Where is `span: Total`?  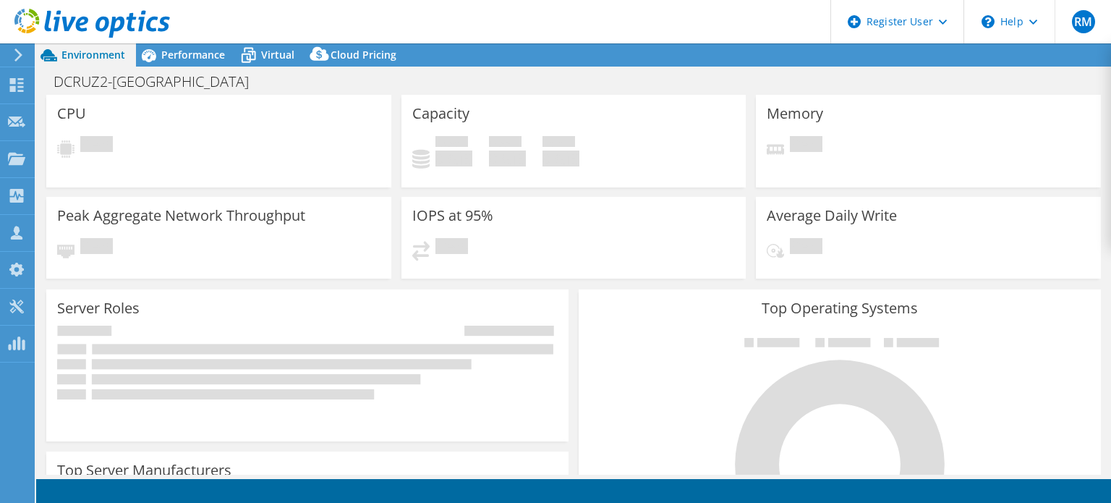
span: Total is located at coordinates (558, 143).